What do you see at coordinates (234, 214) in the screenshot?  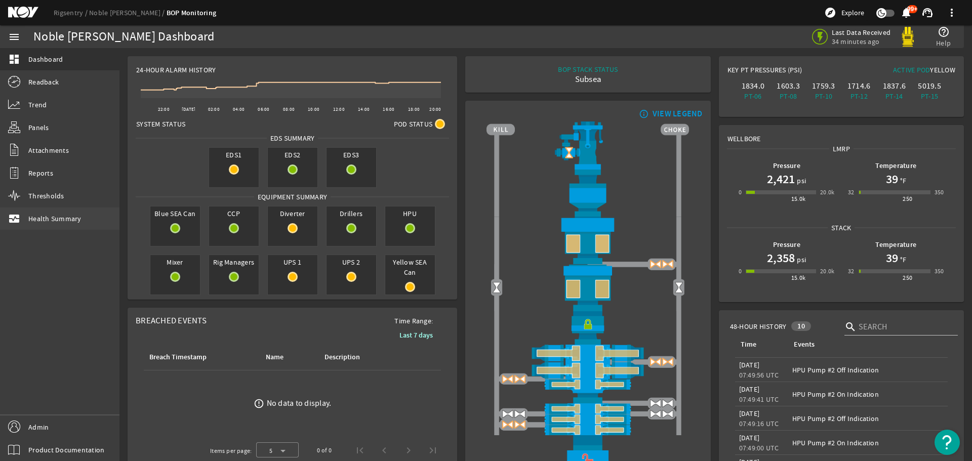 I see `span: CCP` at bounding box center [234, 214].